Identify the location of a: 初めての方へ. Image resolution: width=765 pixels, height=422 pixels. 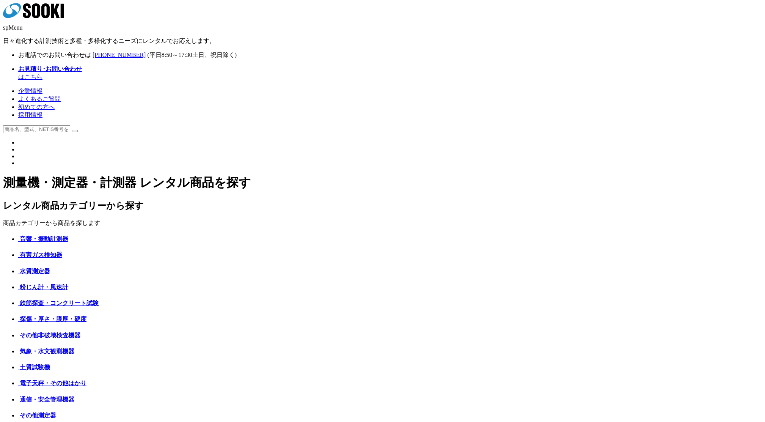
(36, 107).